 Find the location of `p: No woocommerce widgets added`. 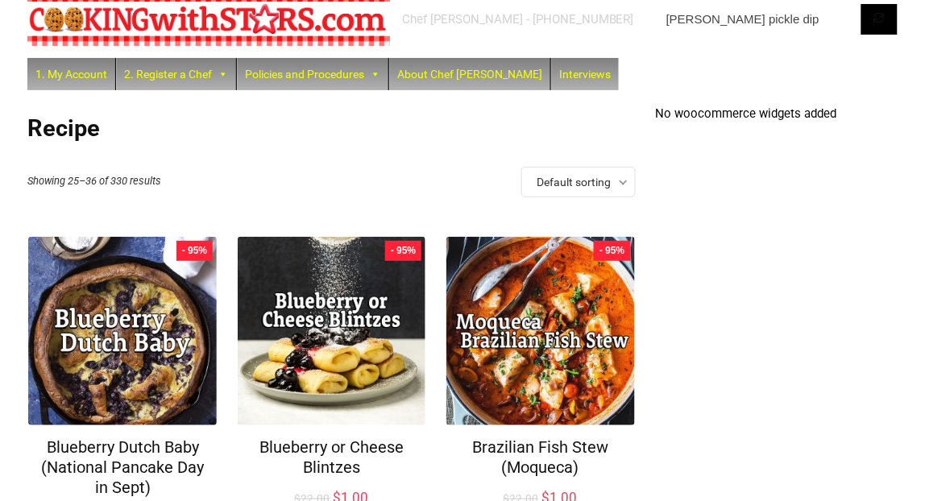

p: No woocommerce widgets added is located at coordinates (777, 114).